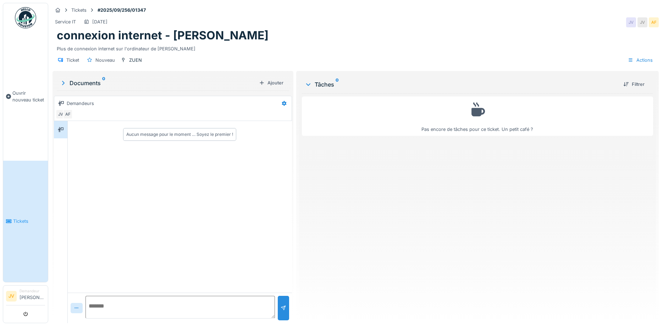  Describe the element at coordinates (179, 134) in the screenshot. I see `div: Aucun message pour le moment … Soyez le premier !` at that location.